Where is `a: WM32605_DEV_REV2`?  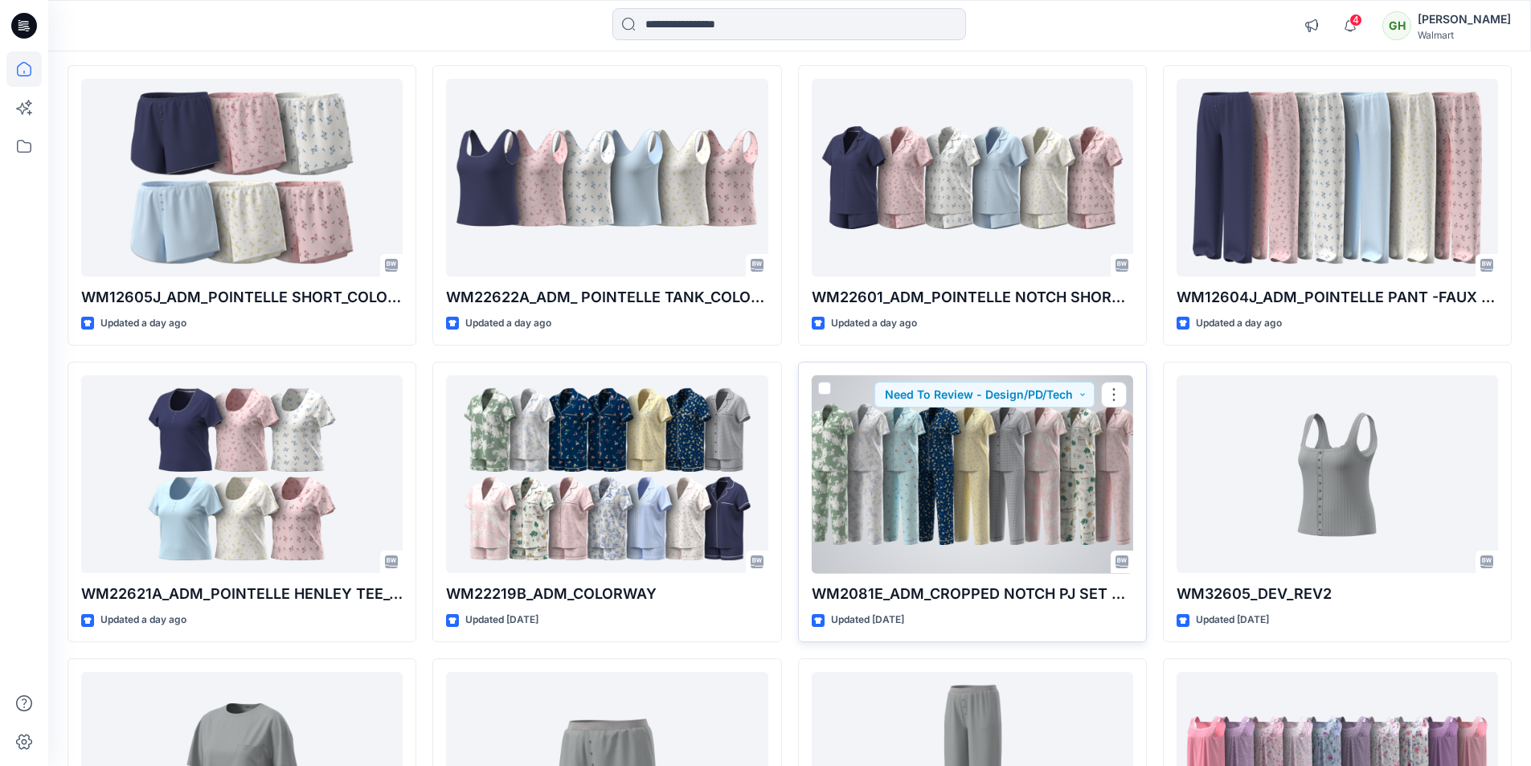 a: WM32605_DEV_REV2 is located at coordinates (1337, 474).